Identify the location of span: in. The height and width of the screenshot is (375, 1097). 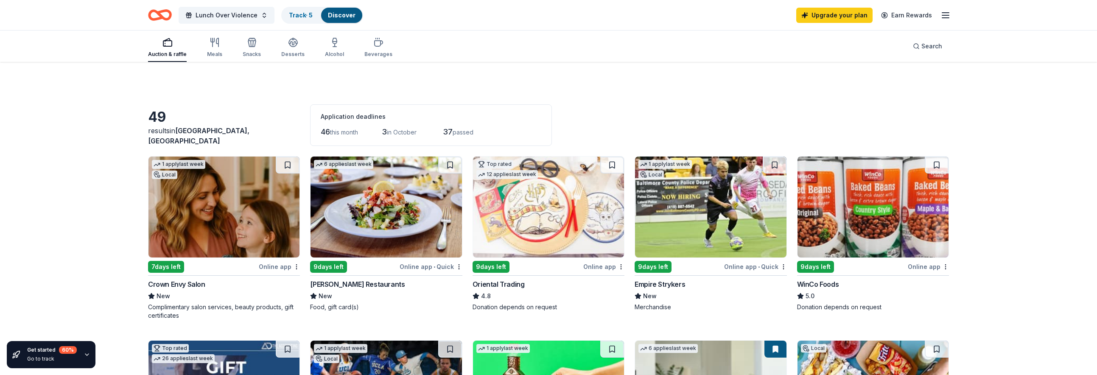
(199, 136).